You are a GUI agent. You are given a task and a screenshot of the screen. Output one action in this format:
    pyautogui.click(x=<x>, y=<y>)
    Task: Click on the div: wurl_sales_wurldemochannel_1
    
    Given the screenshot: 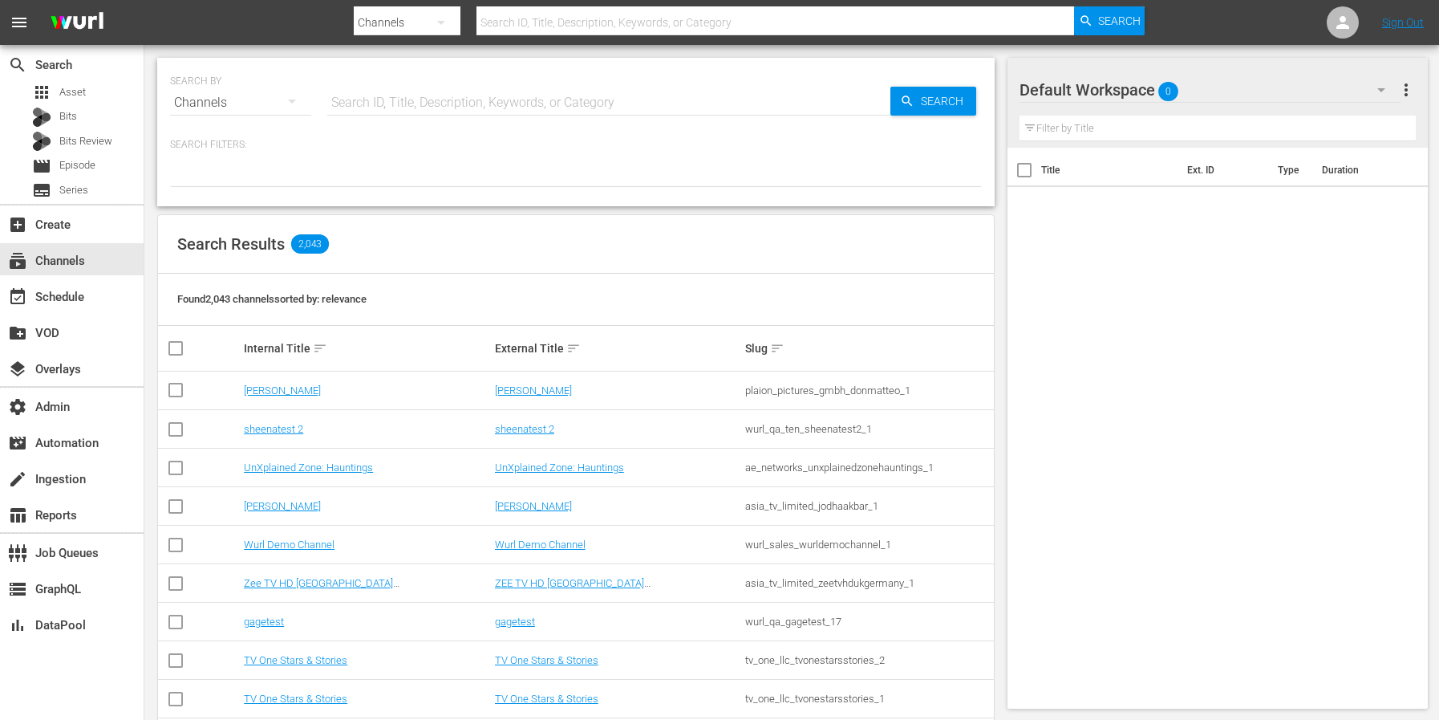 What is the action you would take?
    pyautogui.click(x=868, y=544)
    